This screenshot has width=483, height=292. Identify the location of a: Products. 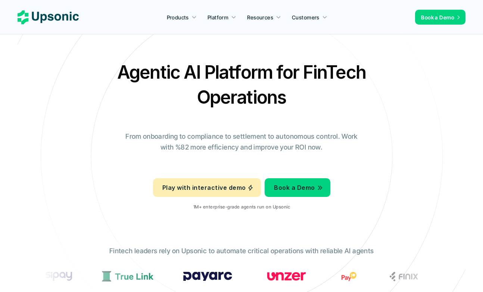
(182, 17).